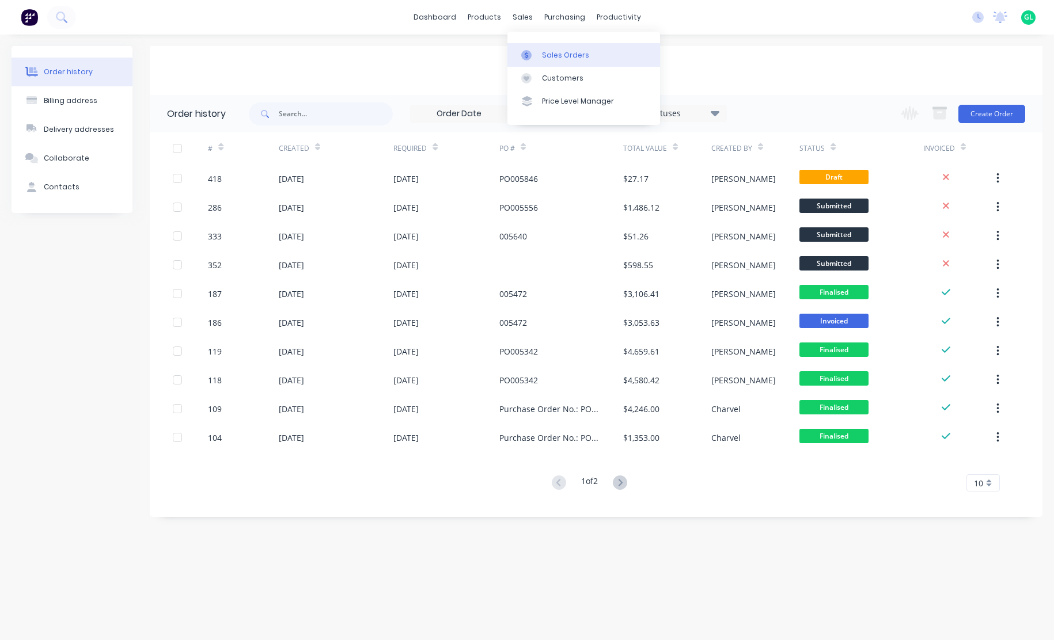 The height and width of the screenshot is (640, 1054). What do you see at coordinates (641, 207) in the screenshot?
I see `div: $1,486.12` at bounding box center [641, 207].